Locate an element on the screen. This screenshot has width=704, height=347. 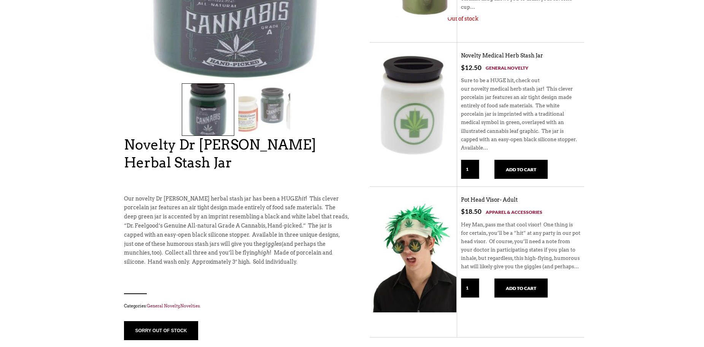
a: Novelties is located at coordinates (190, 306).